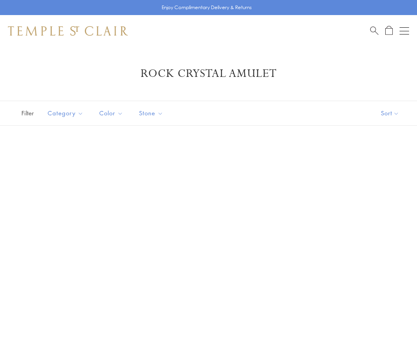 The height and width of the screenshot is (352, 417). I want to click on a: Open Shopping Bag, so click(388, 31).